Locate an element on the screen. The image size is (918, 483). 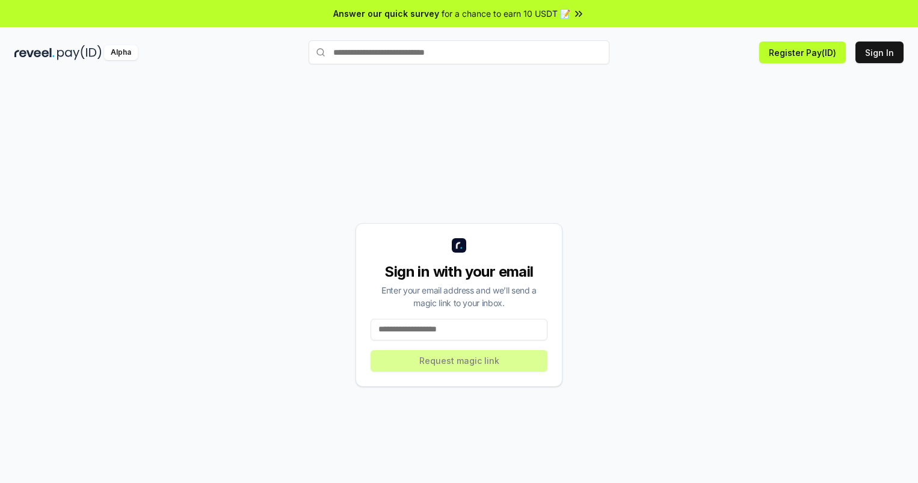
div: Enter your email address and we’ll send a magic link to your inbox. is located at coordinates (459, 297).